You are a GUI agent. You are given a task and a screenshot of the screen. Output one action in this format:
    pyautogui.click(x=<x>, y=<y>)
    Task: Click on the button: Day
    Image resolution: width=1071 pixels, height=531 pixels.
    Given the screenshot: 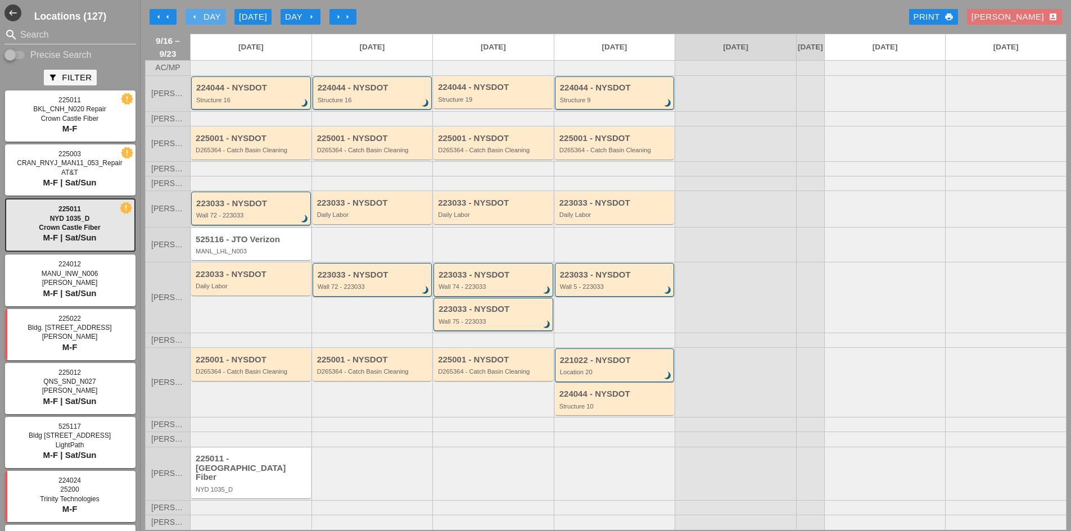 What is the action you would take?
    pyautogui.click(x=300, y=17)
    